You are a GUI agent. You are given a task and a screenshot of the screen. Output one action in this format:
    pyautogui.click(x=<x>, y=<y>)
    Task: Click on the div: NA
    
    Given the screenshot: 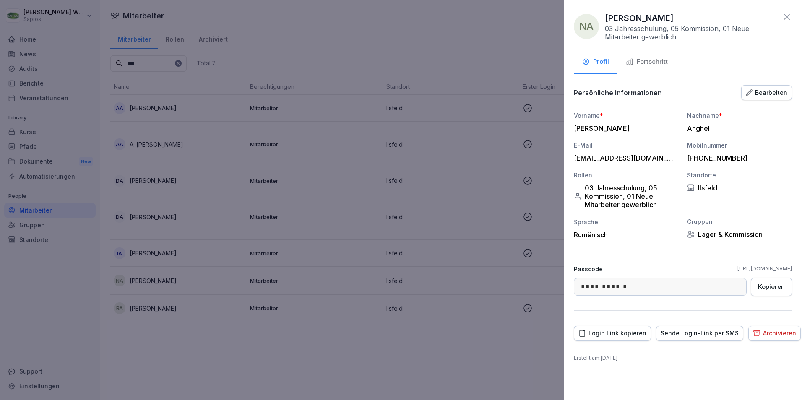 What is the action you would take?
    pyautogui.click(x=587, y=26)
    